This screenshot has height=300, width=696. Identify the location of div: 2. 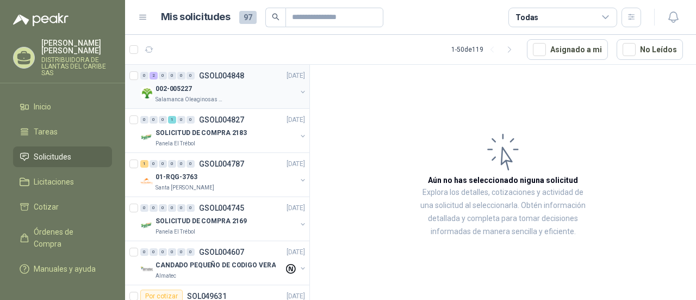
(153, 76).